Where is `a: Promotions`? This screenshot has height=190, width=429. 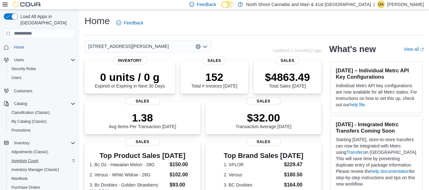
a: Promotions is located at coordinates (21, 130).